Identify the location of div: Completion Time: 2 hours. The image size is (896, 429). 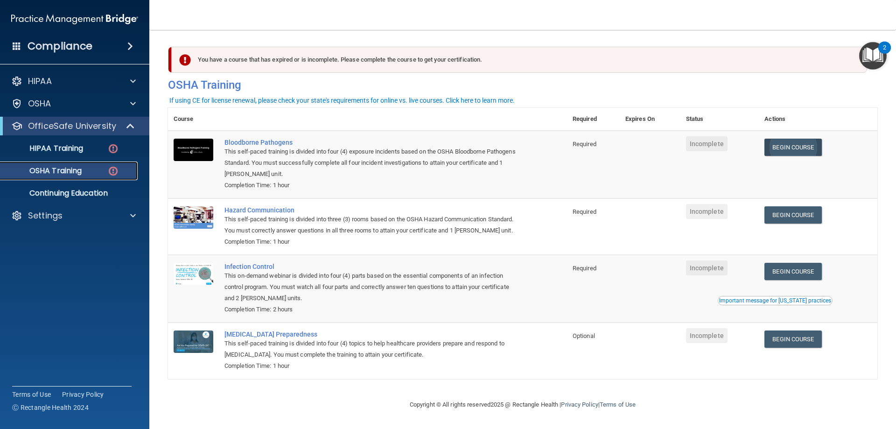
(372, 309).